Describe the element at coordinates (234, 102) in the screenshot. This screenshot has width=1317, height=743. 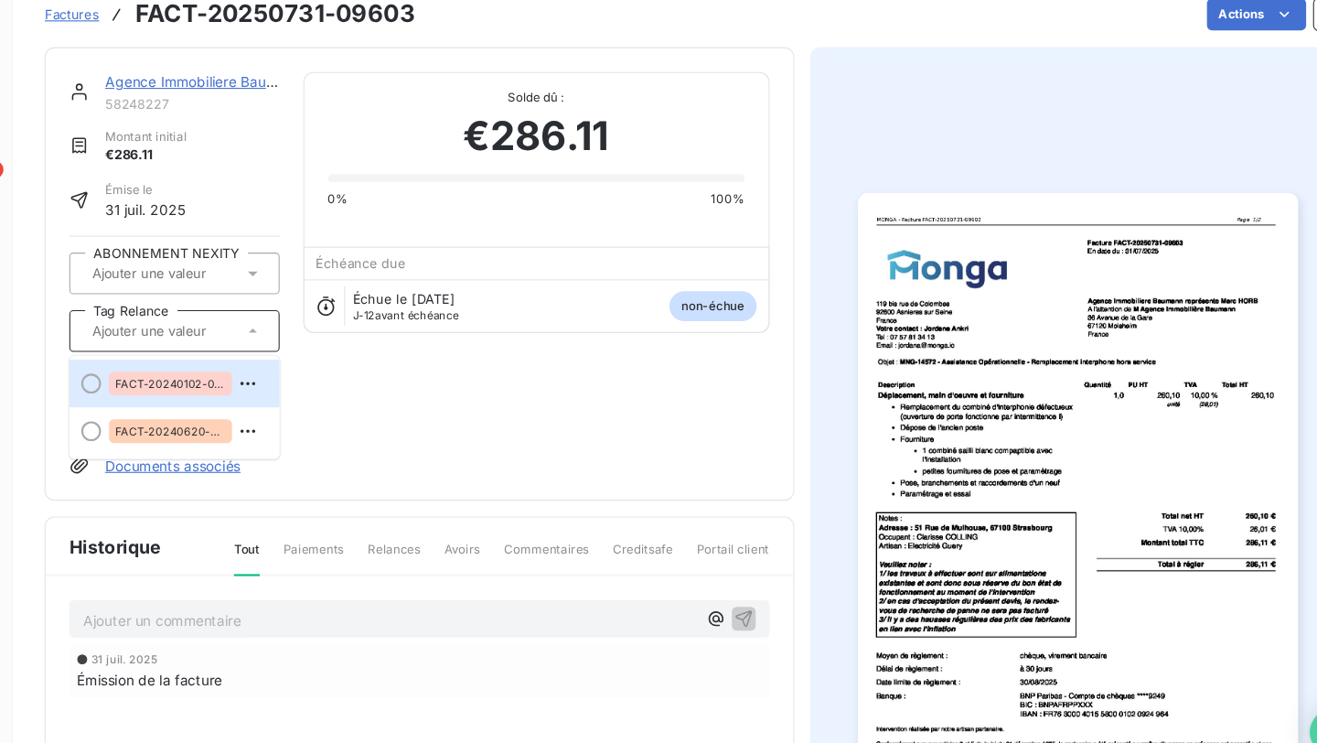
I see `a: Agence Immobiliere Baumann` at that location.